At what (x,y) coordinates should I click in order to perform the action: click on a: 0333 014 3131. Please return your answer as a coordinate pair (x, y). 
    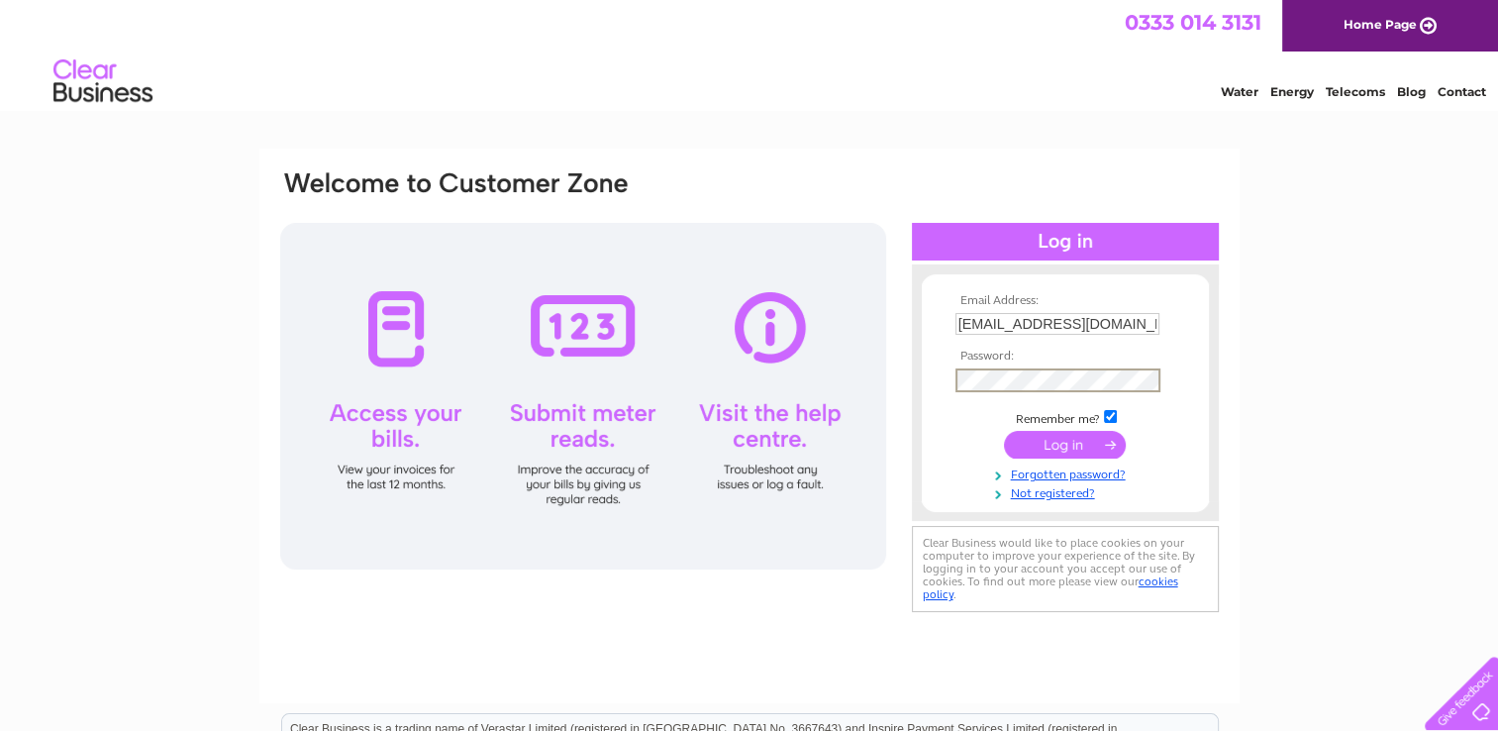
    Looking at the image, I should click on (1193, 22).